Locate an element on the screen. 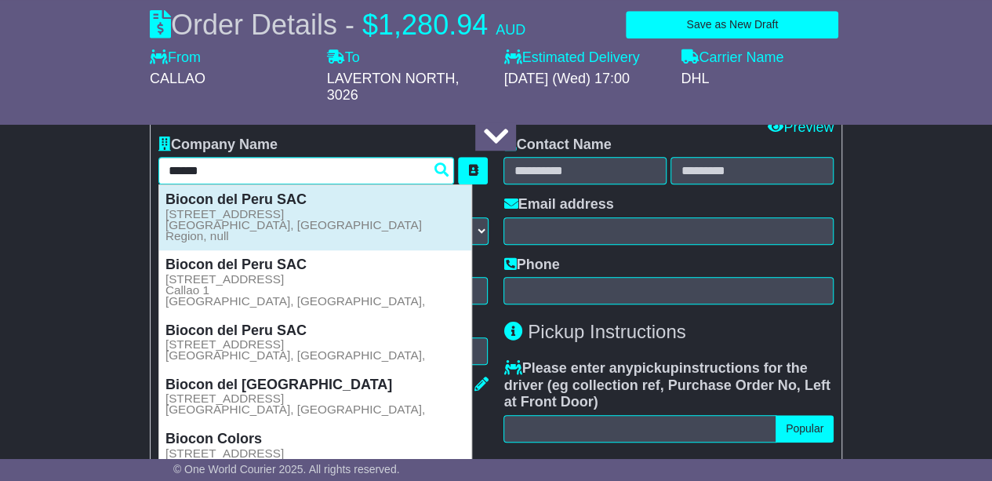 The image size is (992, 481). span: AUD is located at coordinates (510, 30).